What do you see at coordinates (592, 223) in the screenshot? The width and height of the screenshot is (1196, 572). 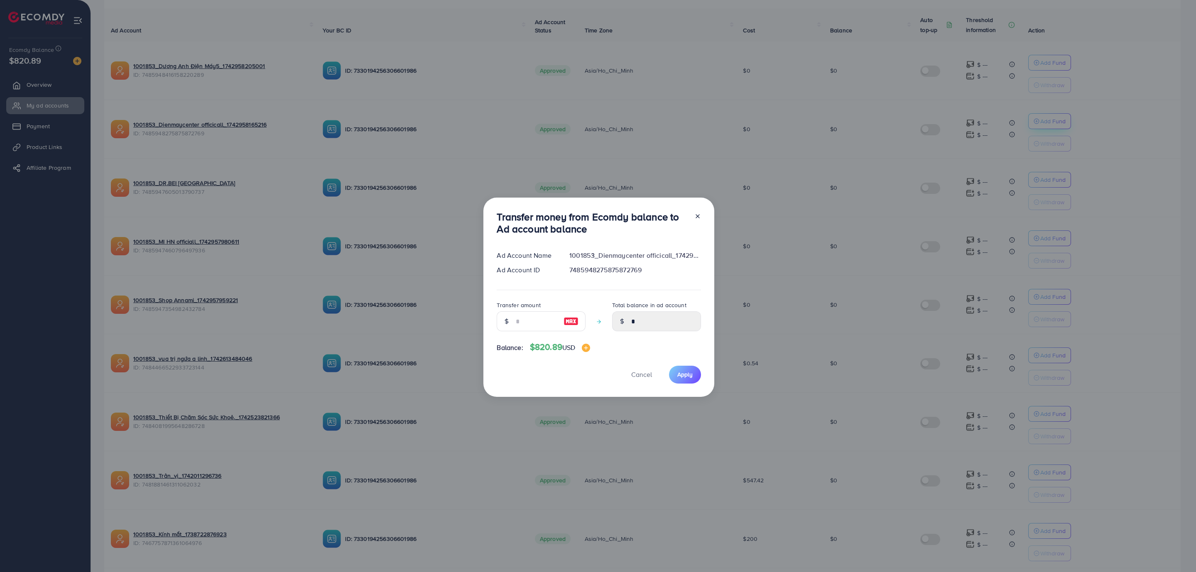 I see `h3: Transfer money from Ecomdy balance to Ad account balance` at bounding box center [592, 223].